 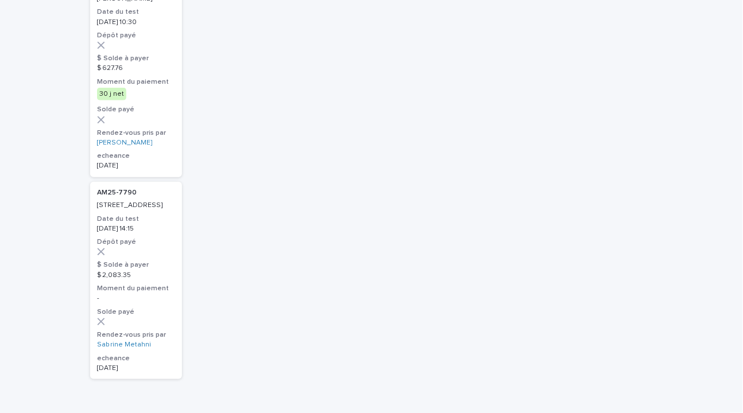 What do you see at coordinates (111, 94) in the screenshot?
I see `div: 30 j net` at bounding box center [111, 94].